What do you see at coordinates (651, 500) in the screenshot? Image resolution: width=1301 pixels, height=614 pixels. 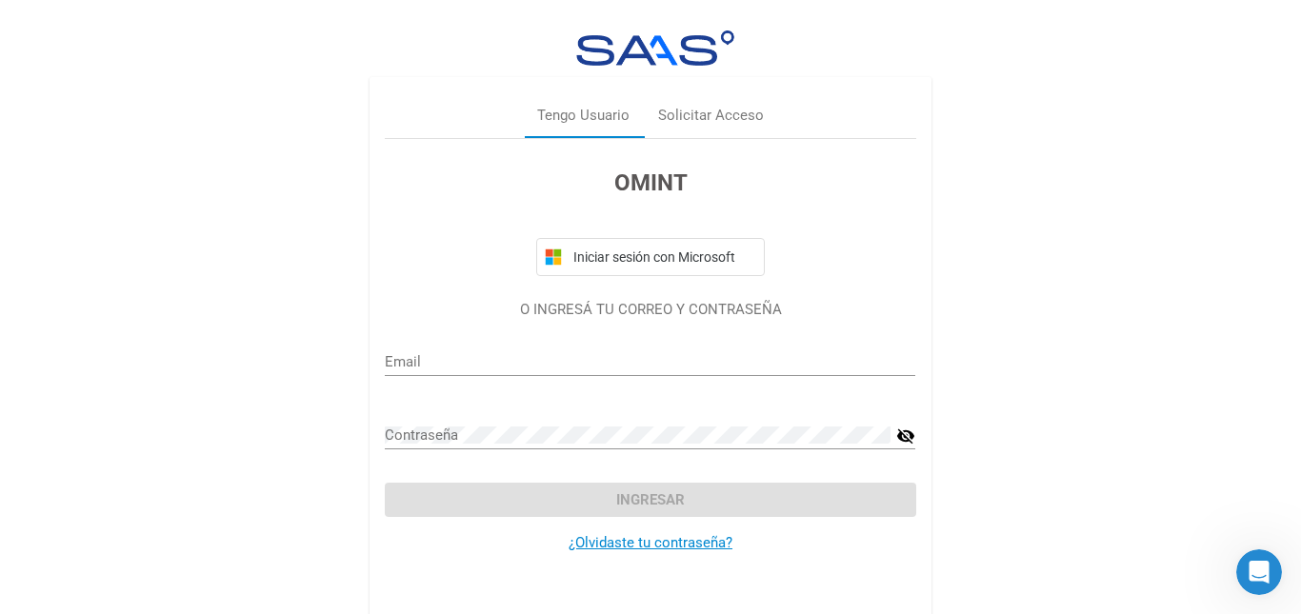 I see `span: Ingresar` at bounding box center [651, 500].